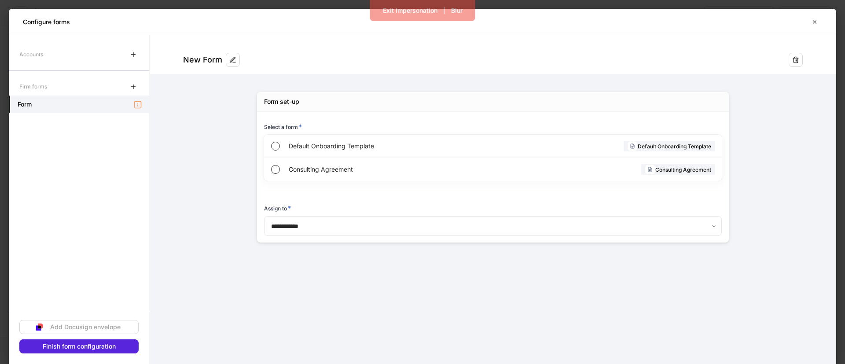 The width and height of the screenshot is (845, 364). What do you see at coordinates (202, 60) in the screenshot?
I see `div: New Form` at bounding box center [202, 60].